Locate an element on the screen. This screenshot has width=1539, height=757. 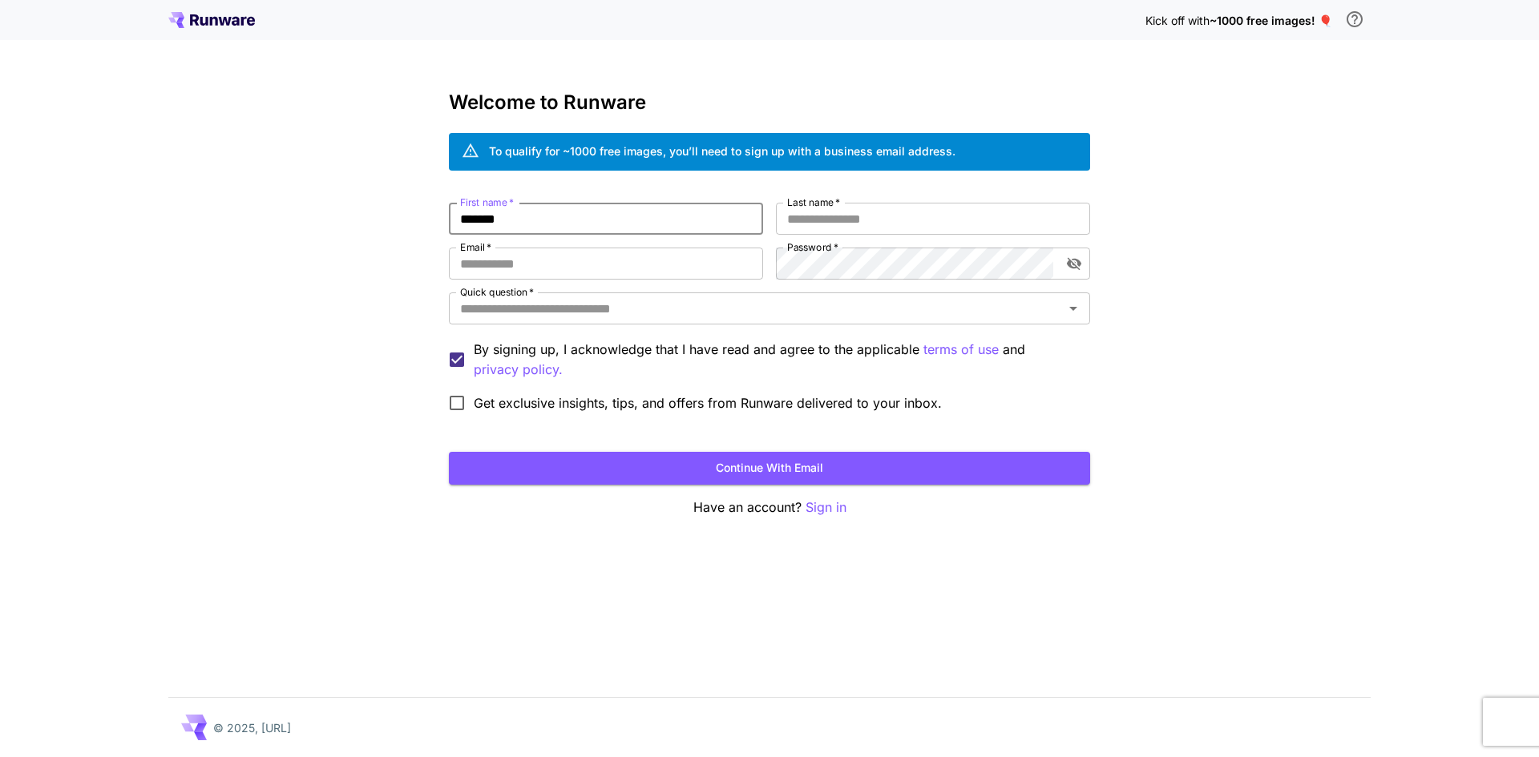
label: Password is located at coordinates (813, 247).